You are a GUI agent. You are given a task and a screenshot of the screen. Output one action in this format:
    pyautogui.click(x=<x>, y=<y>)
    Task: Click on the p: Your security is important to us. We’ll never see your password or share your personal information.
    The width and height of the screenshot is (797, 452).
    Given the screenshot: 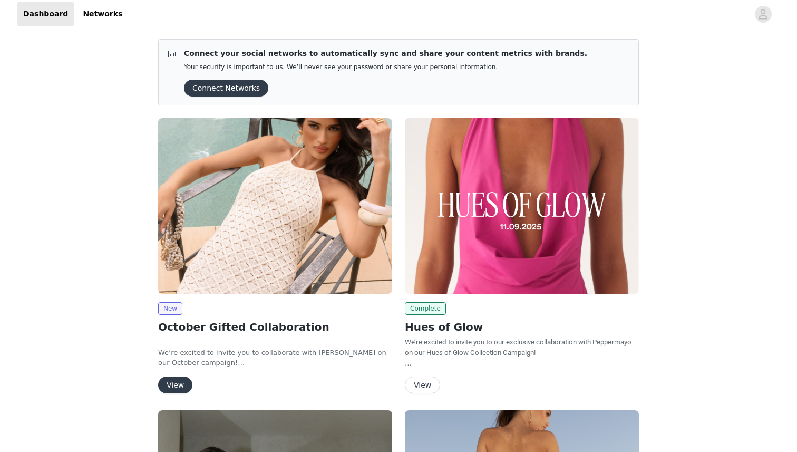 What is the action you would take?
    pyautogui.click(x=385, y=67)
    